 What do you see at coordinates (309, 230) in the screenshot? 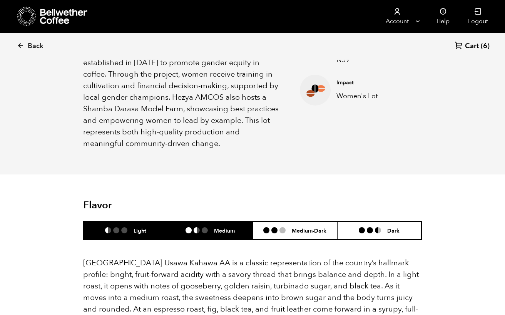
I see `h6: Medium-Dark` at bounding box center [309, 230].